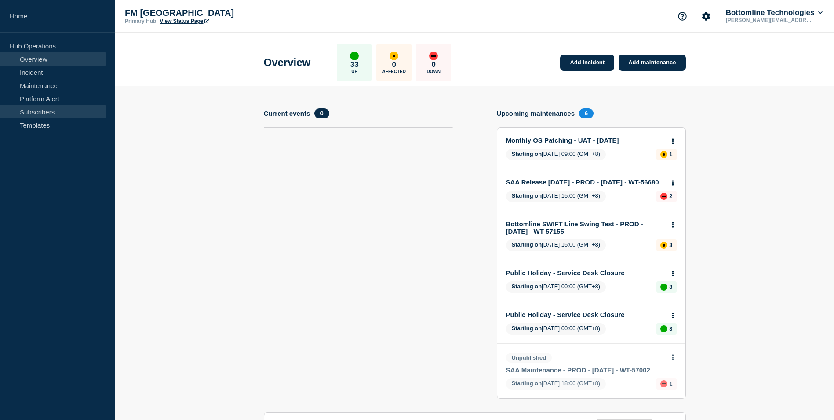 Image resolution: width=834 pixels, height=420 pixels. I want to click on a: Add maintenance, so click(652, 62).